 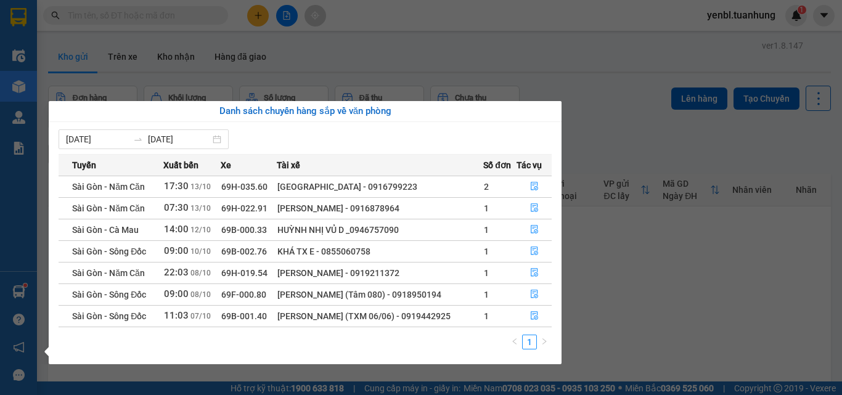 I want to click on input: Từ ngày, so click(x=97, y=139).